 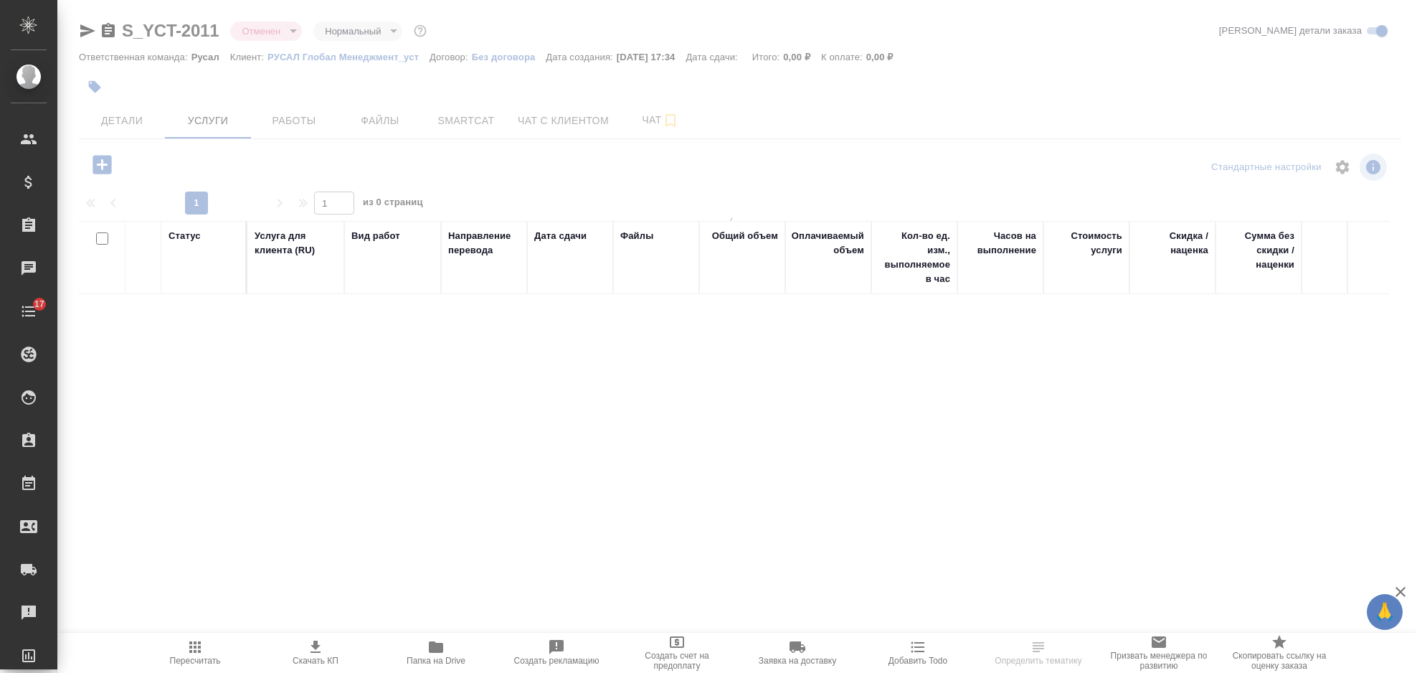 What do you see at coordinates (560, 236) in the screenshot?
I see `div: Дата сдачи` at bounding box center [560, 236].